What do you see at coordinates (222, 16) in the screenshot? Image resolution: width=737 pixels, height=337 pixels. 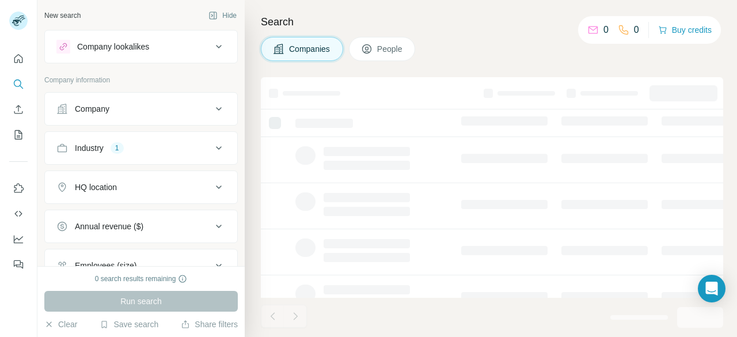 I see `button: Hide` at bounding box center [222, 16].